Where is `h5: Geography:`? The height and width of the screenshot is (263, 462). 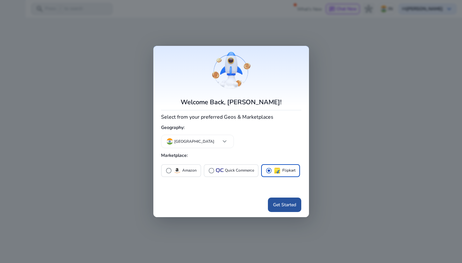
h5: Geography: is located at coordinates (231, 128).